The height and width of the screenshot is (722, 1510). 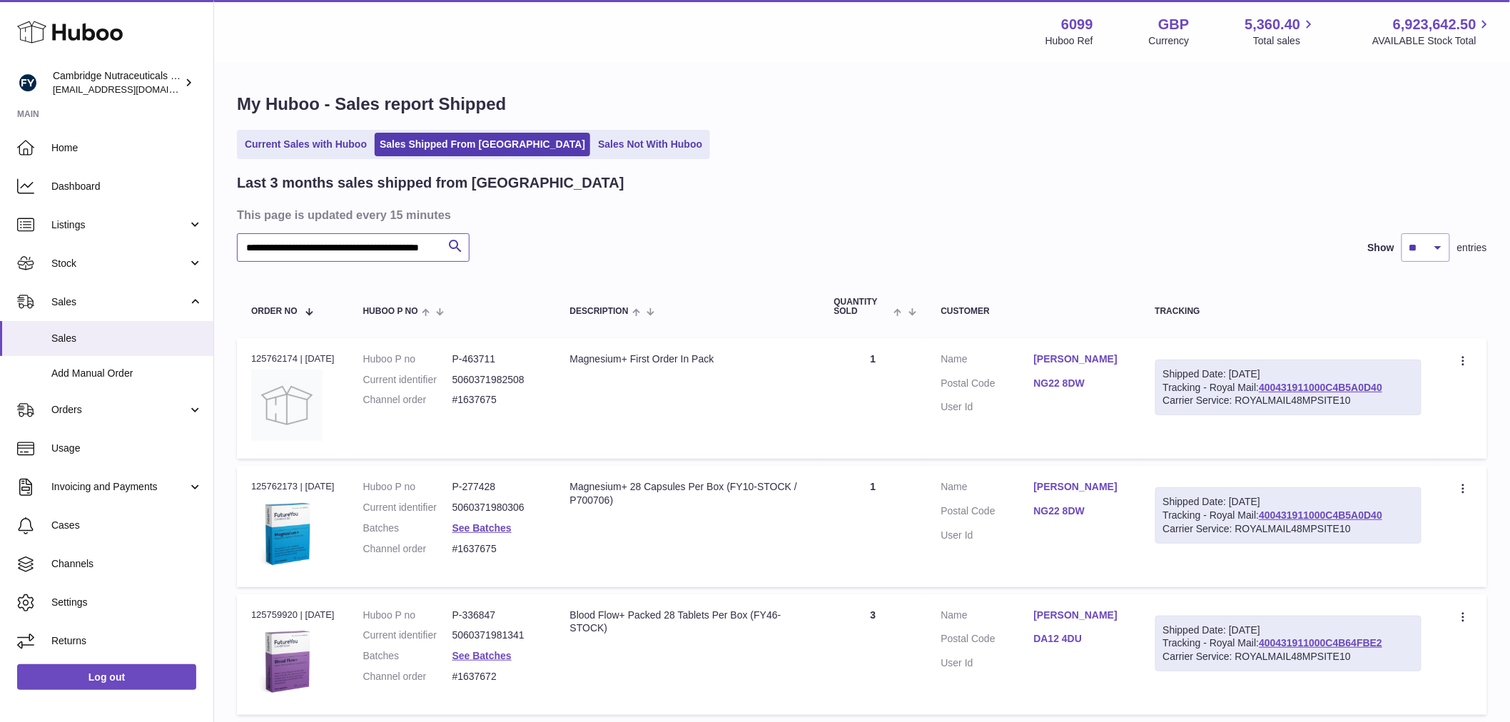 What do you see at coordinates (688, 494) in the screenshot?
I see `div: Magnesium+ 28 Capsules Per Box (FY10-STOCK / P700706)` at bounding box center [688, 494].